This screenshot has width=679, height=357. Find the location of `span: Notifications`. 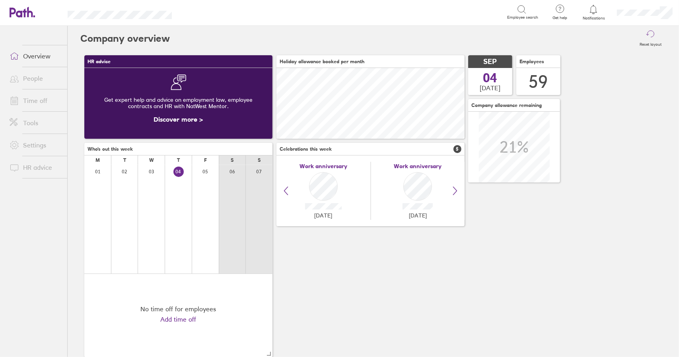

span: Notifications is located at coordinates (594, 18).